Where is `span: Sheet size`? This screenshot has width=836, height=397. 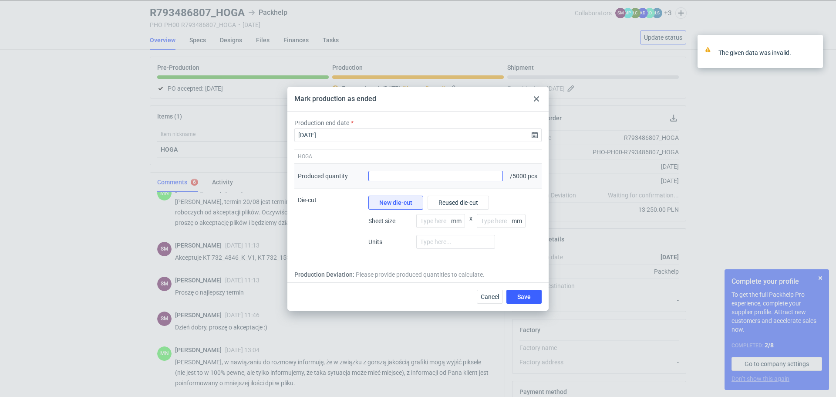
span: Sheet size is located at coordinates (390, 221).